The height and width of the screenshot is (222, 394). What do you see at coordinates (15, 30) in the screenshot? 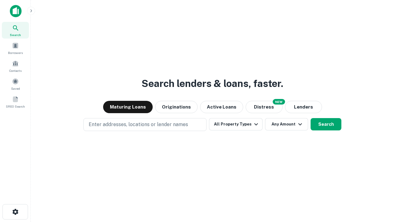
I see `div: Search` at bounding box center [15, 30].